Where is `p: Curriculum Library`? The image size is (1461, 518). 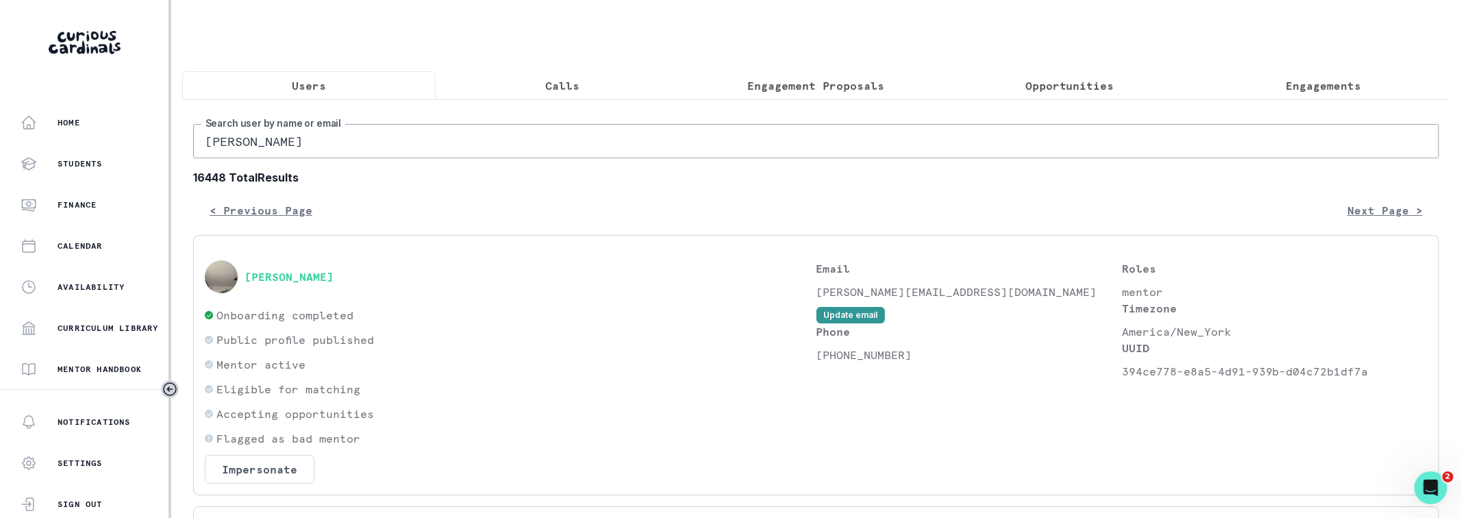 p: Curriculum Library is located at coordinates (108, 328).